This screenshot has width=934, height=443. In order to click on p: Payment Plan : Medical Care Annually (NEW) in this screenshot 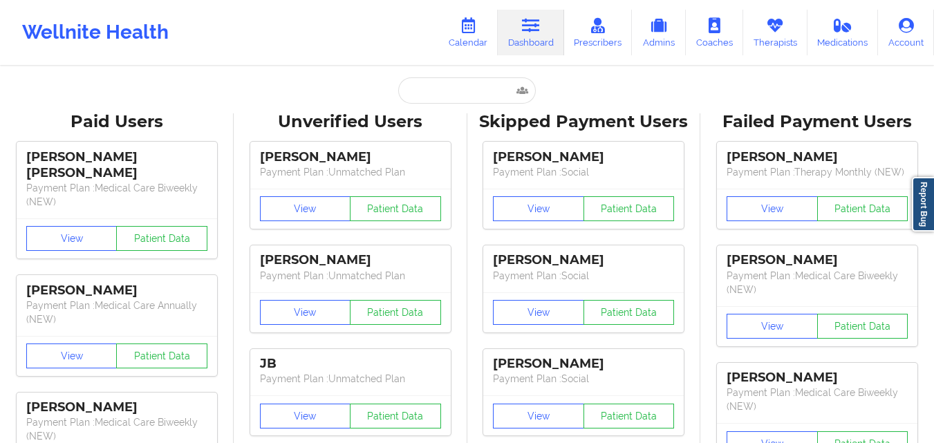, I will do `click(117, 313)`.